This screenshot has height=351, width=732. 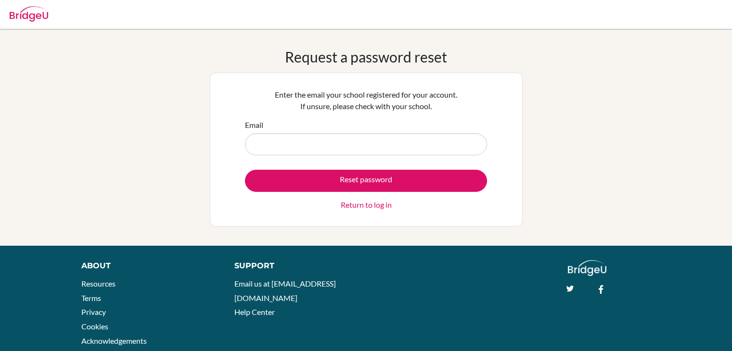 I want to click on h1: Request a password reset, so click(x=366, y=57).